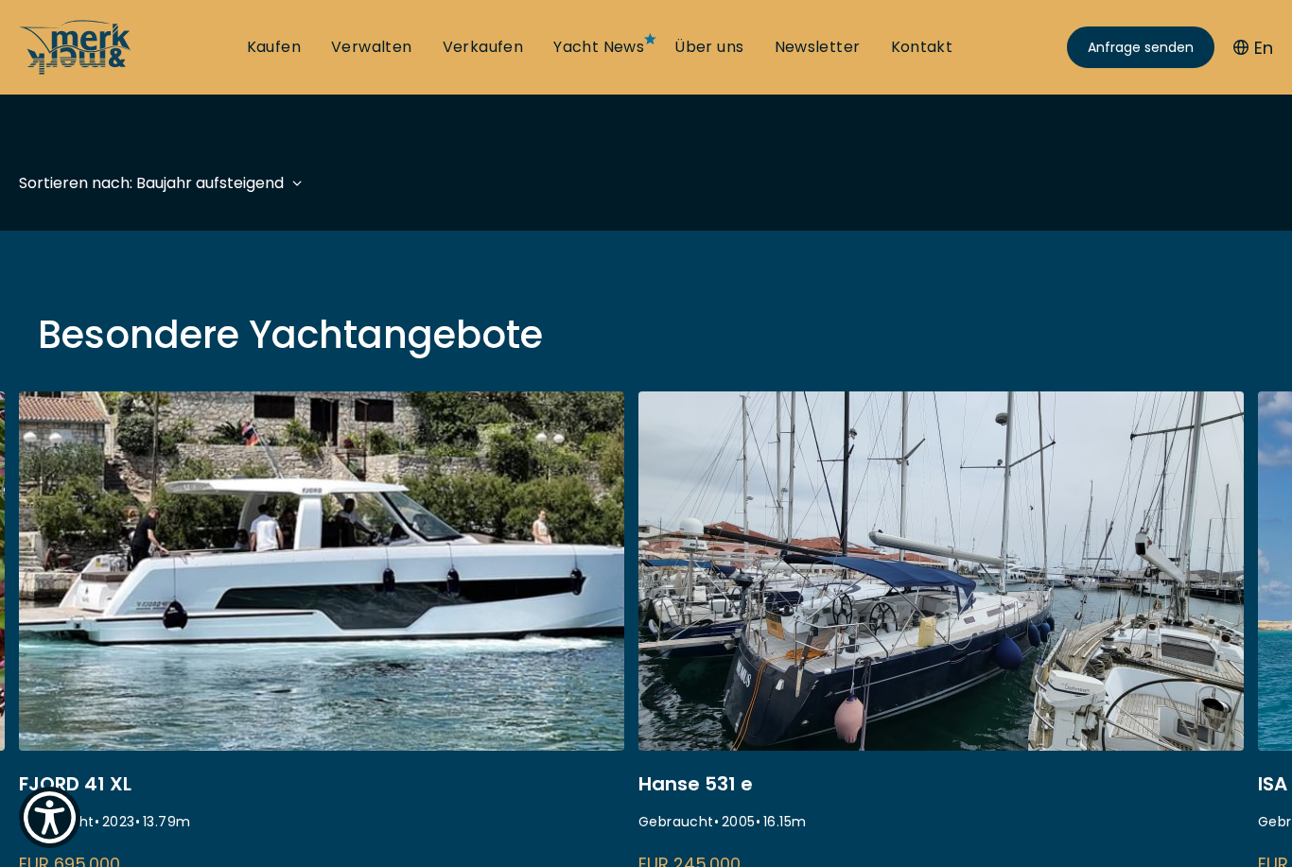  Describe the element at coordinates (372, 47) in the screenshot. I see `a: Verwalten` at that location.